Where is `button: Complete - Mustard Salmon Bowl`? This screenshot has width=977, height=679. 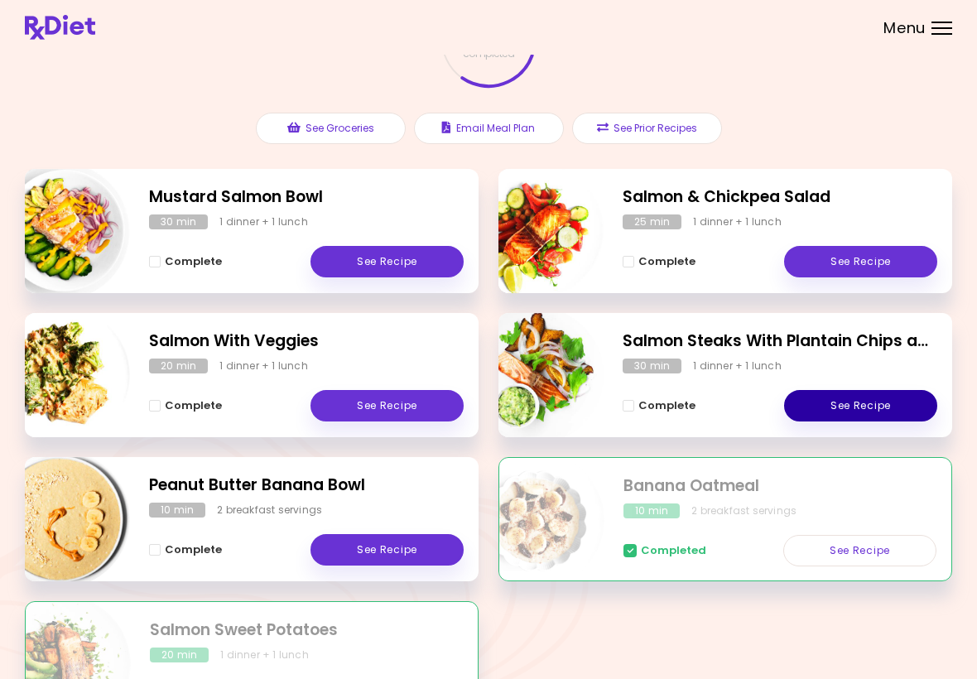 button: Complete - Mustard Salmon Bowl is located at coordinates (186, 262).